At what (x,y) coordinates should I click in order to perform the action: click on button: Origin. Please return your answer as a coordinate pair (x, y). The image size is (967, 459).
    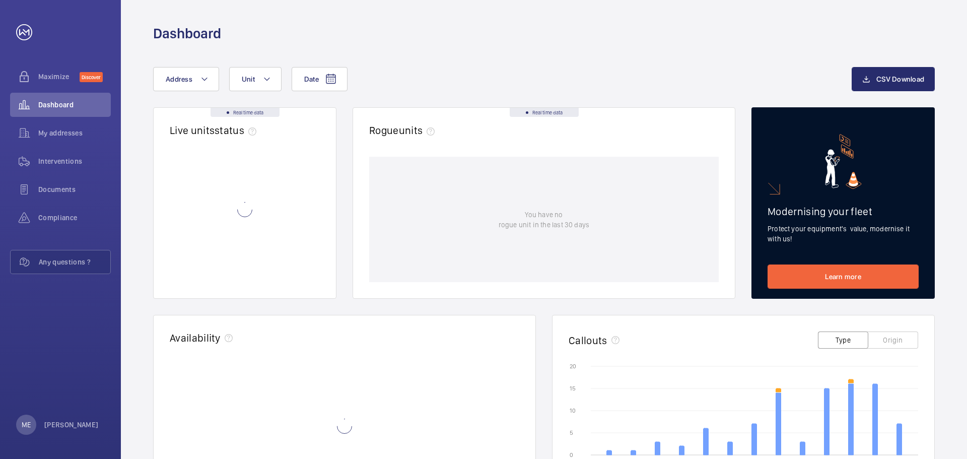
    Looking at the image, I should click on (893, 340).